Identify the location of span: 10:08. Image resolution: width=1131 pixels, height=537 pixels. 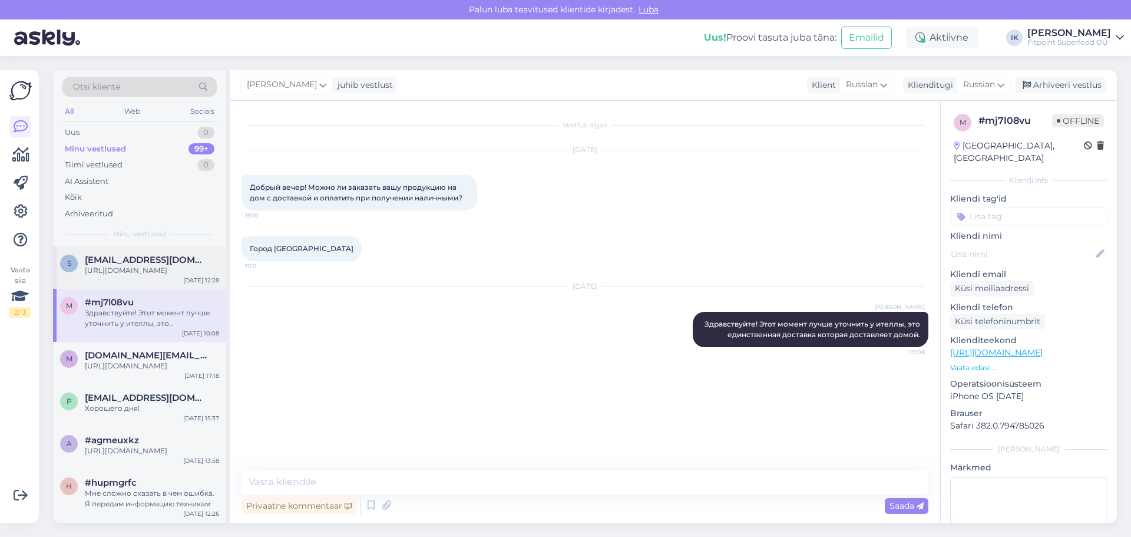
(902, 352).